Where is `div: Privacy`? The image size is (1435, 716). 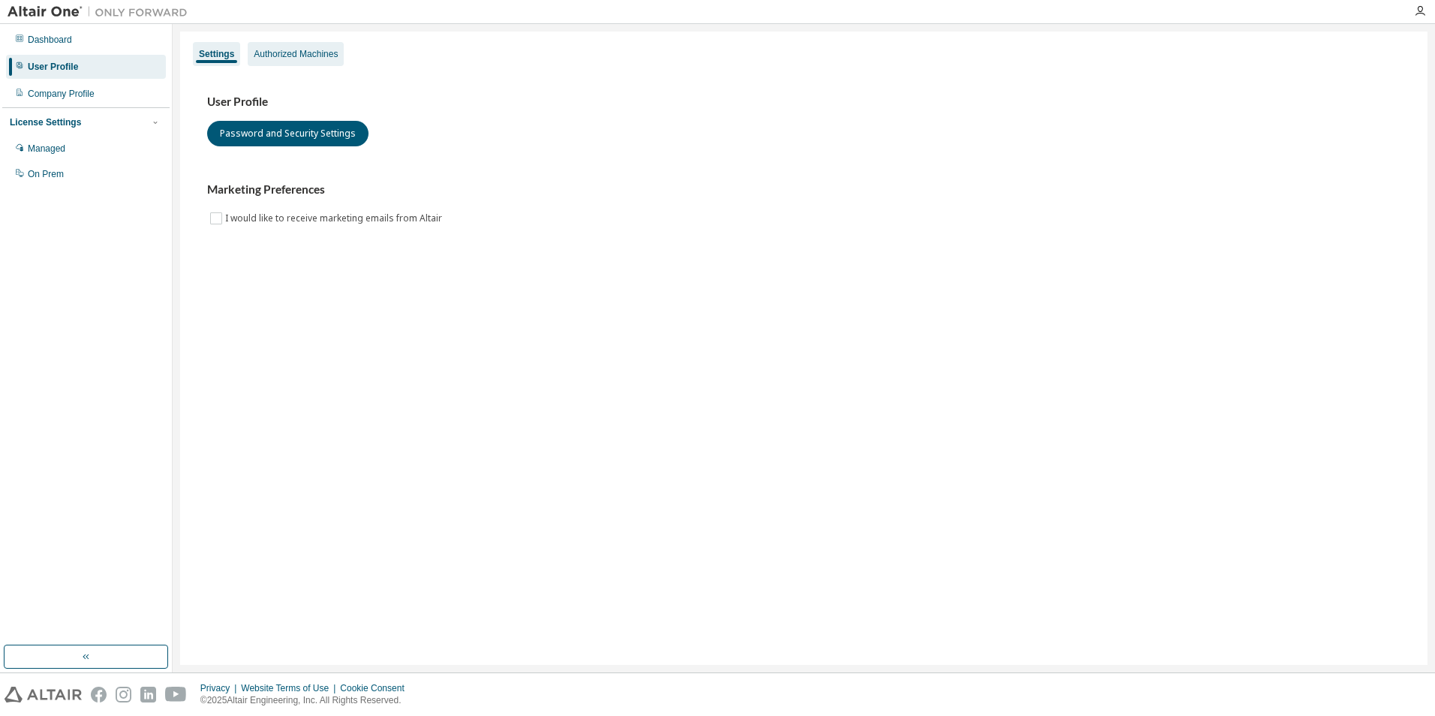
div: Privacy is located at coordinates (221, 688).